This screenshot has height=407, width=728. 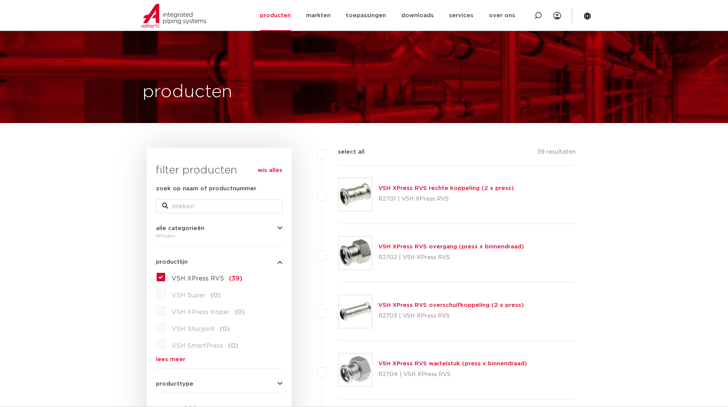 What do you see at coordinates (189, 296) in the screenshot?
I see `span: VSH Super` at bounding box center [189, 296].